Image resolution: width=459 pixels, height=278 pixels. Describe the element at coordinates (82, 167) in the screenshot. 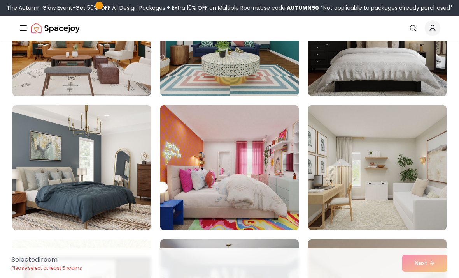

I see `img: Room room-10` at that location.